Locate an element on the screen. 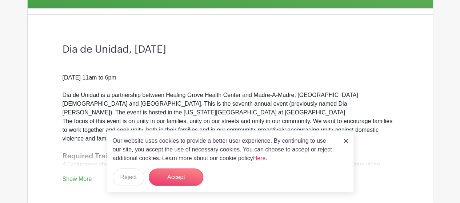 Image resolution: width=460 pixels, height=203 pixels. div: Dia de Unidad is a partnership between Healing Grove Health Center and Madre-A-Madre, [GEOGRAPHIC... is located at coordinates (230, 104).